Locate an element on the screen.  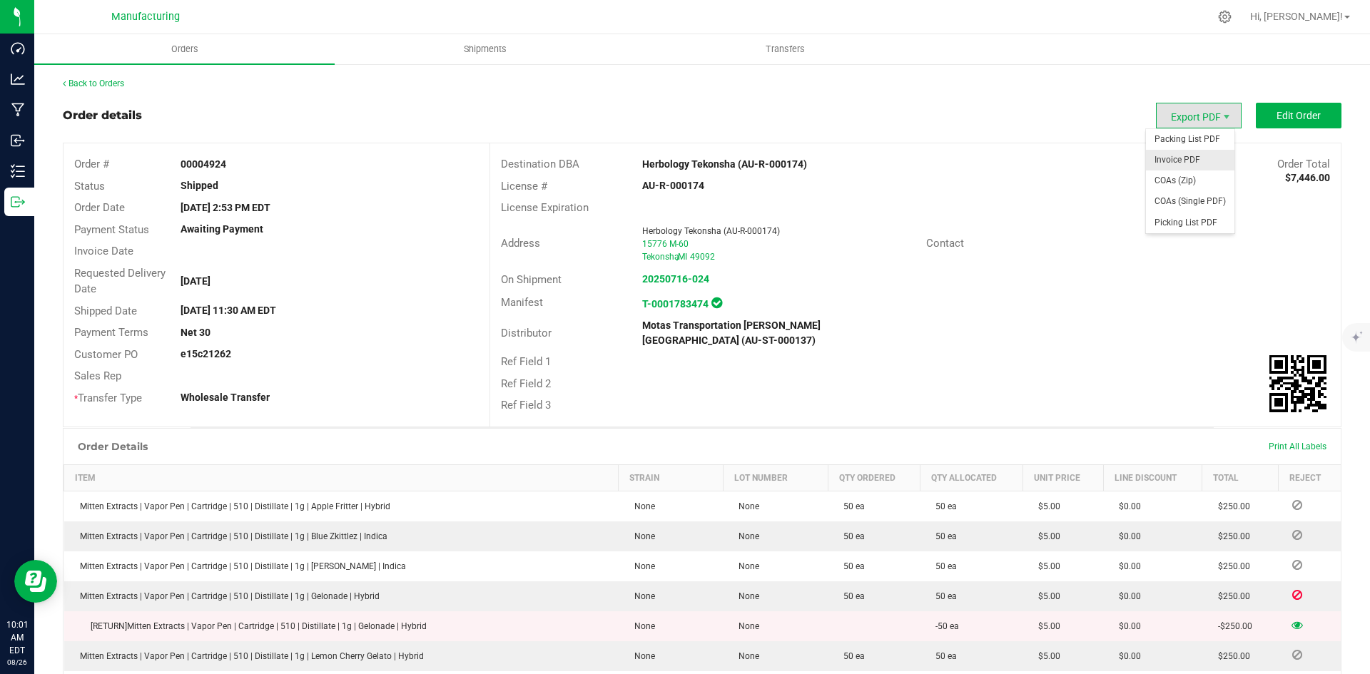
span: Order Total is located at coordinates (1304, 164).